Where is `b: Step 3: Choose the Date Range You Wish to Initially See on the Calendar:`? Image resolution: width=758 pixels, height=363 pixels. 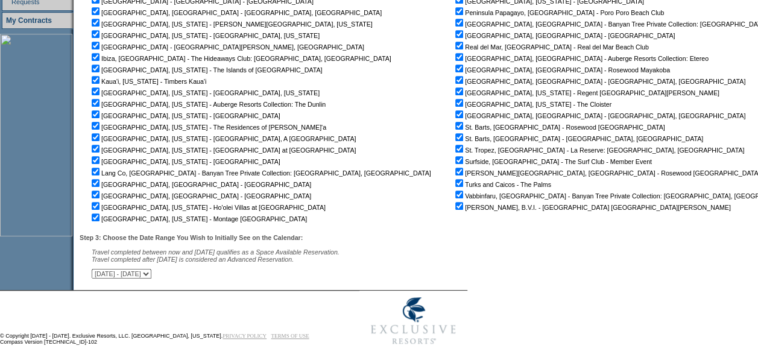 b: Step 3: Choose the Date Range You Wish to Initially See on the Calendar: is located at coordinates (191, 238).